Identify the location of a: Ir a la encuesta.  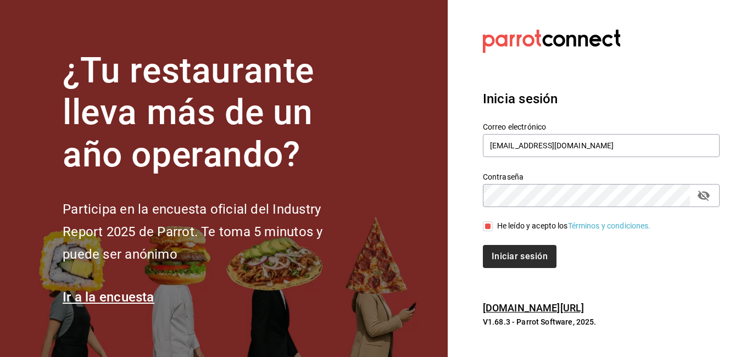
(108, 297).